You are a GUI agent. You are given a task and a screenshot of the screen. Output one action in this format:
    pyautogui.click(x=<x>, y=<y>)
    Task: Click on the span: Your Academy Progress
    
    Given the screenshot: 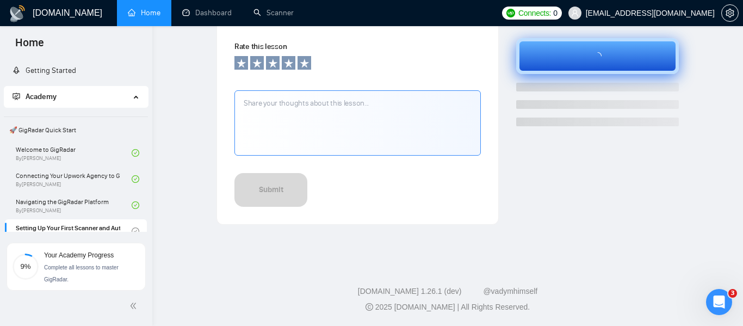 What is the action you would take?
    pyautogui.click(x=79, y=255)
    